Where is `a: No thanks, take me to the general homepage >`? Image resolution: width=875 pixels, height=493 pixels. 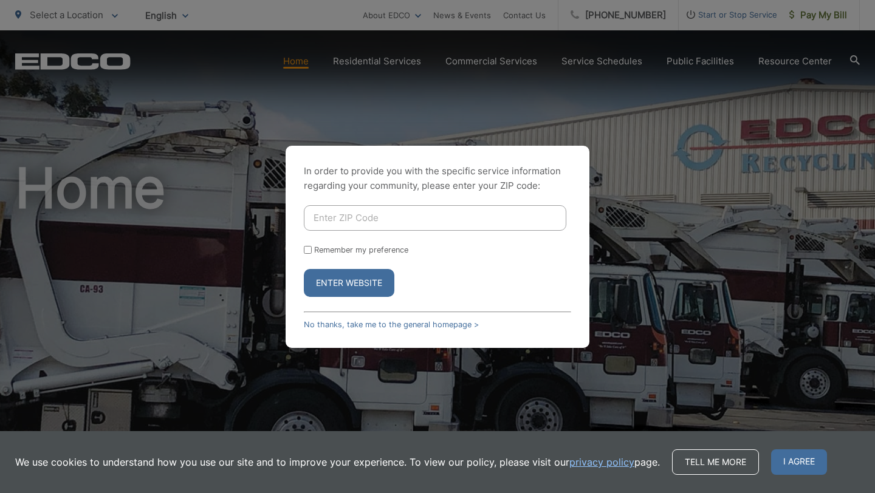
a: No thanks, take me to the general homepage > is located at coordinates (391, 324).